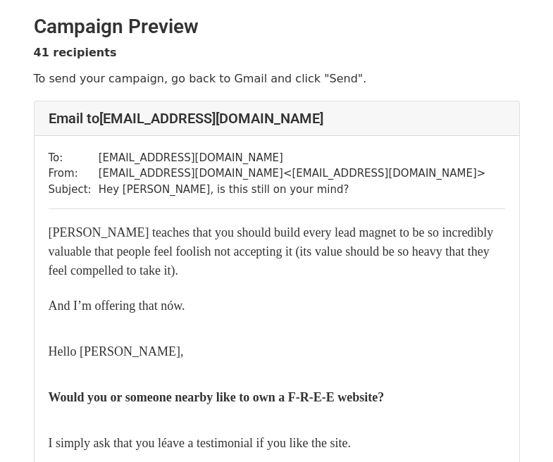  Describe the element at coordinates (73, 190) in the screenshot. I see `td: Subject:` at that location.